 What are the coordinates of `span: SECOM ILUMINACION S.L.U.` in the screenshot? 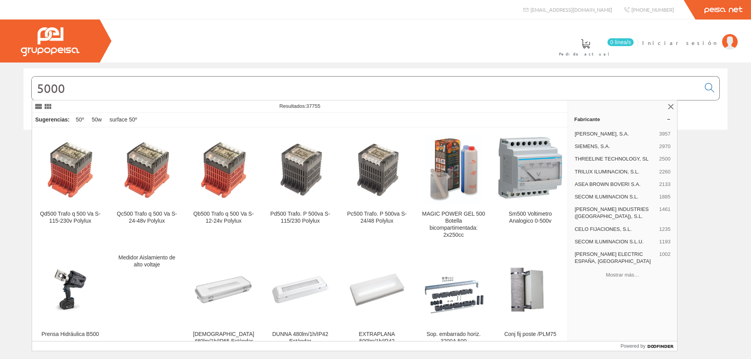 It's located at (615, 242).